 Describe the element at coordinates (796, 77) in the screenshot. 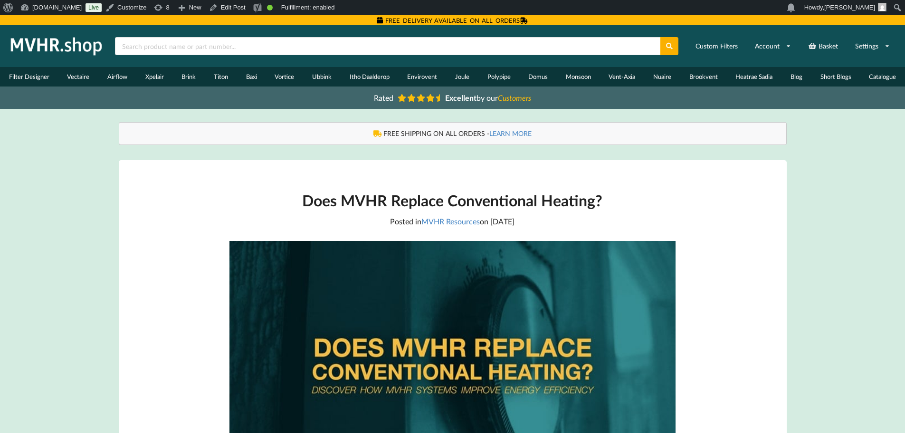

I see `a: Blog` at that location.